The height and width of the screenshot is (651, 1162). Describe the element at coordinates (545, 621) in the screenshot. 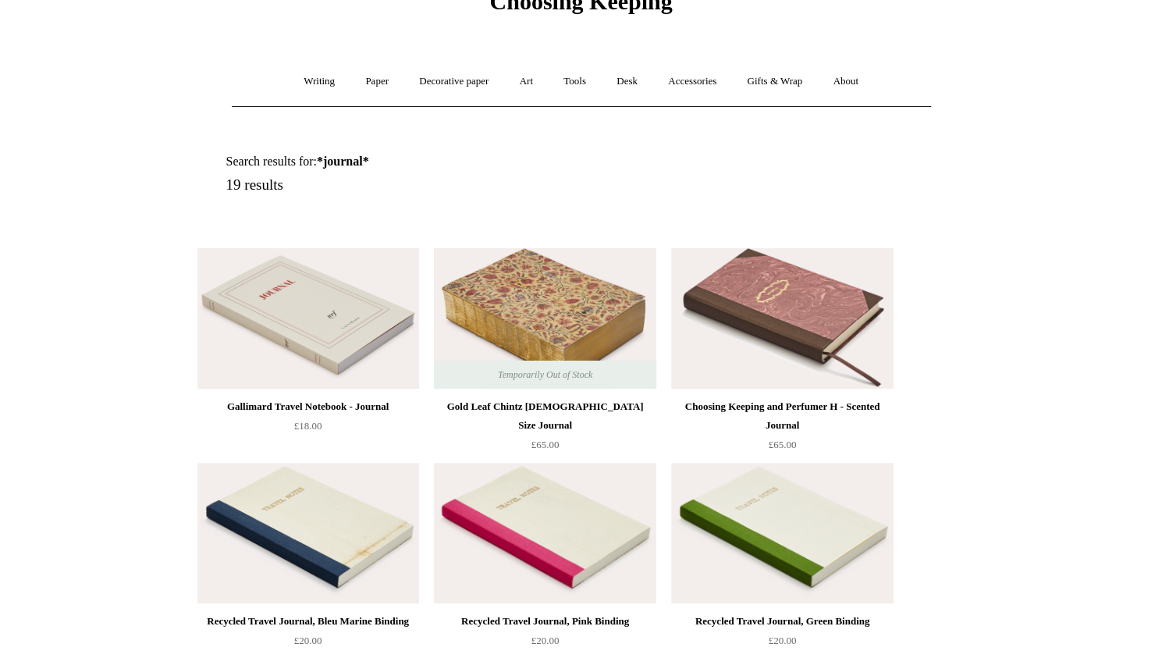

I see `div: Recycled Travel Journal, Pink Binding` at that location.